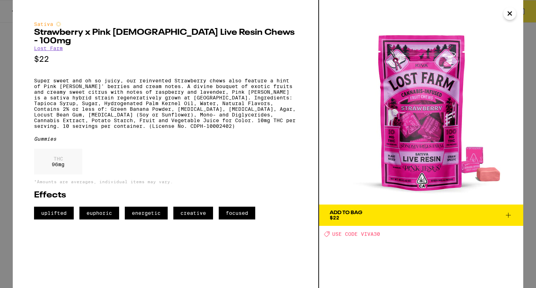 The width and height of the screenshot is (536, 288). What do you see at coordinates (166, 59) in the screenshot?
I see `p: $22` at bounding box center [166, 59].